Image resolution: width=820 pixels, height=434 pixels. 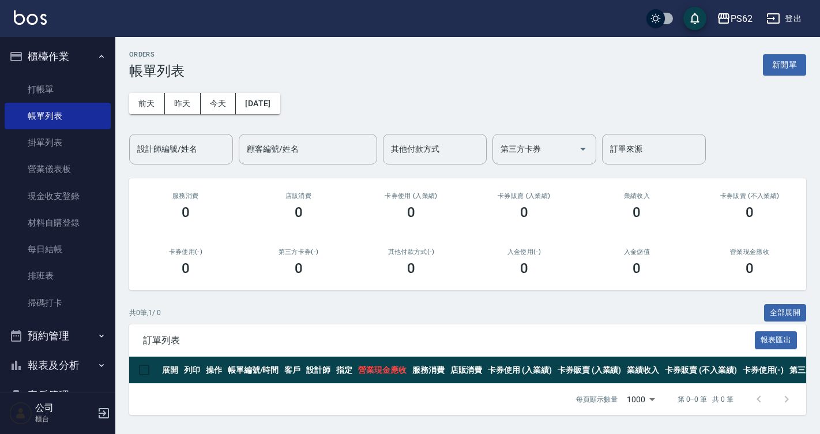 I want to click on p: 每頁顯示數量, so click(x=597, y=399).